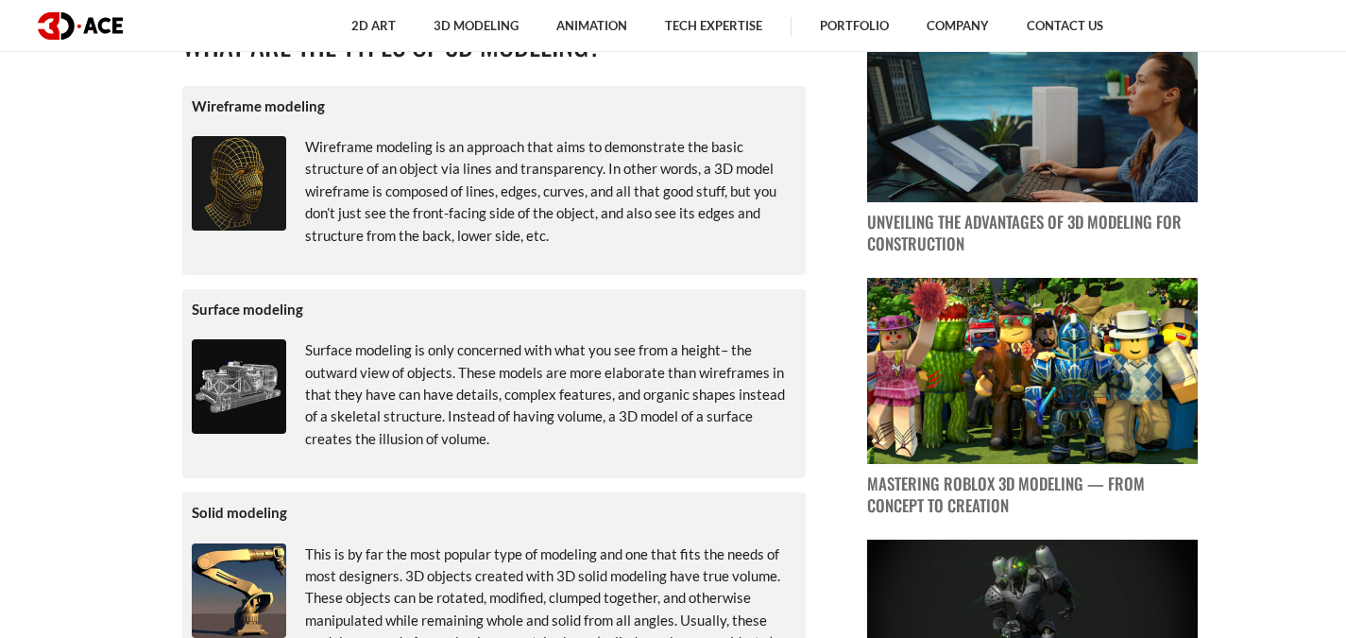 The height and width of the screenshot is (638, 1346). I want to click on p: Wireframe modeling is an approach that aims to demonstrate the basic structure of an object via l..., so click(494, 191).